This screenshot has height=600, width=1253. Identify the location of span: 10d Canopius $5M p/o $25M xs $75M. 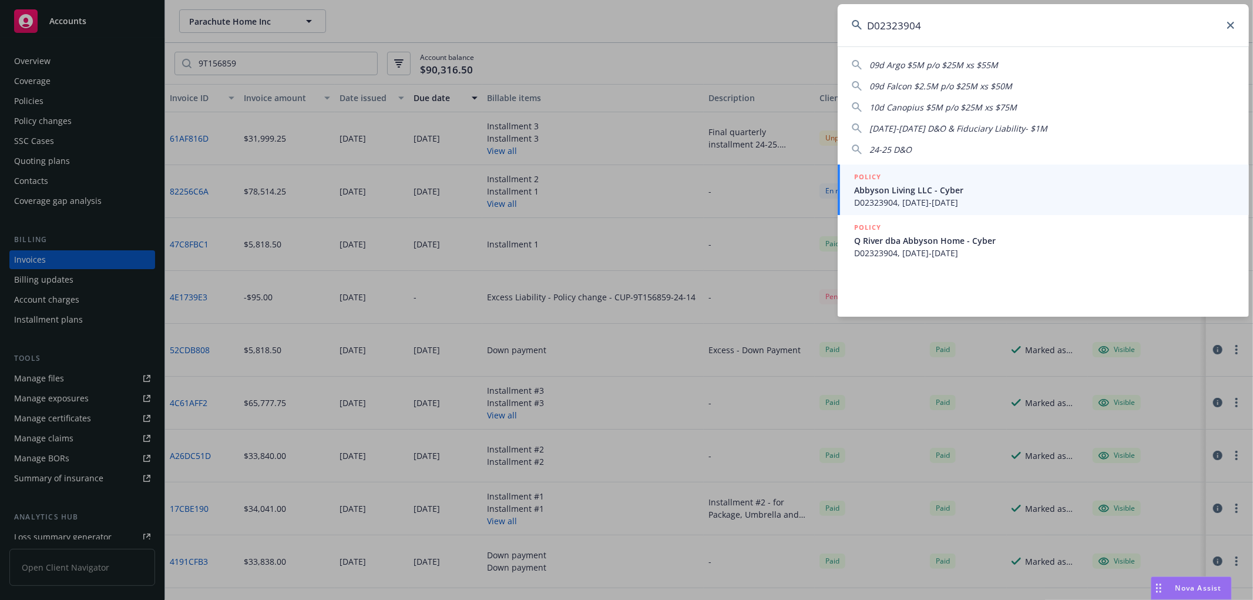
(943, 107).